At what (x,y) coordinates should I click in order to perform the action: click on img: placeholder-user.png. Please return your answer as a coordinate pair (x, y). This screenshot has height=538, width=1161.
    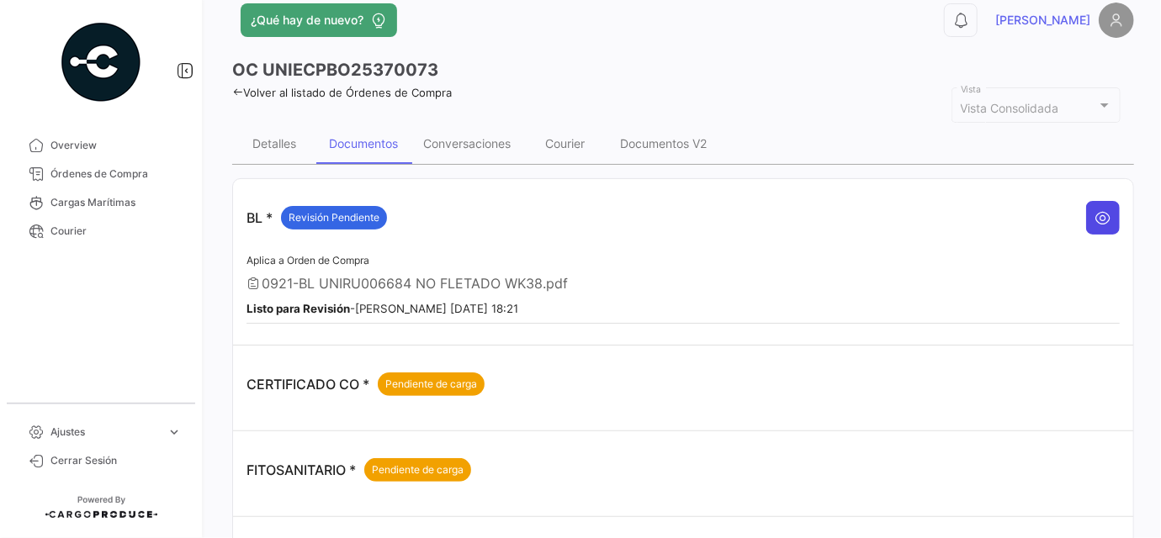
    Looking at the image, I should click on (1116, 20).